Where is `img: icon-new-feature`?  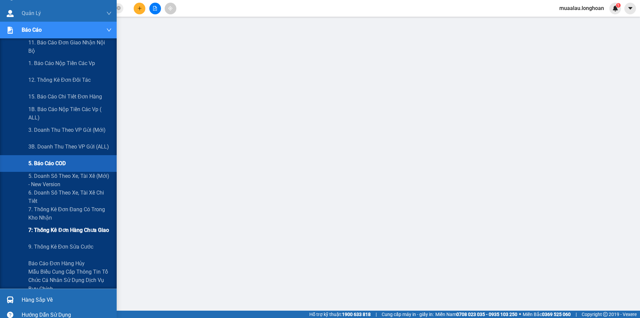 img: icon-new-feature is located at coordinates (615, 8).